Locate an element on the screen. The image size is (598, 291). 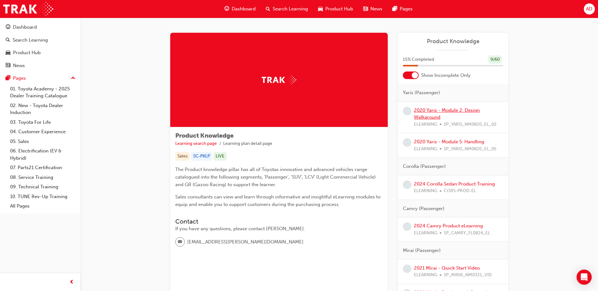
a: 04. Customer Experience is located at coordinates (43, 132).